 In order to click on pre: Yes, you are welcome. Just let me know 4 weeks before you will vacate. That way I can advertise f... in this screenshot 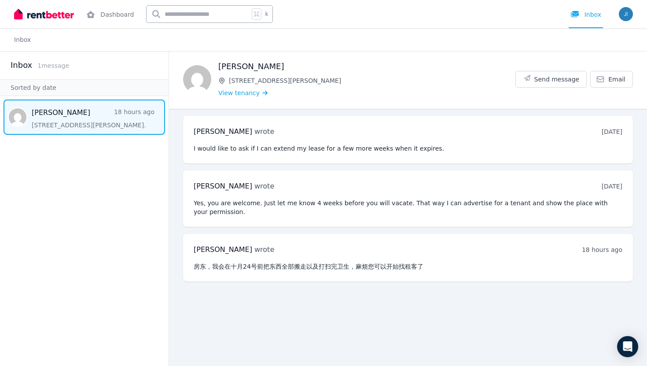, I will do `click(408, 207)`.